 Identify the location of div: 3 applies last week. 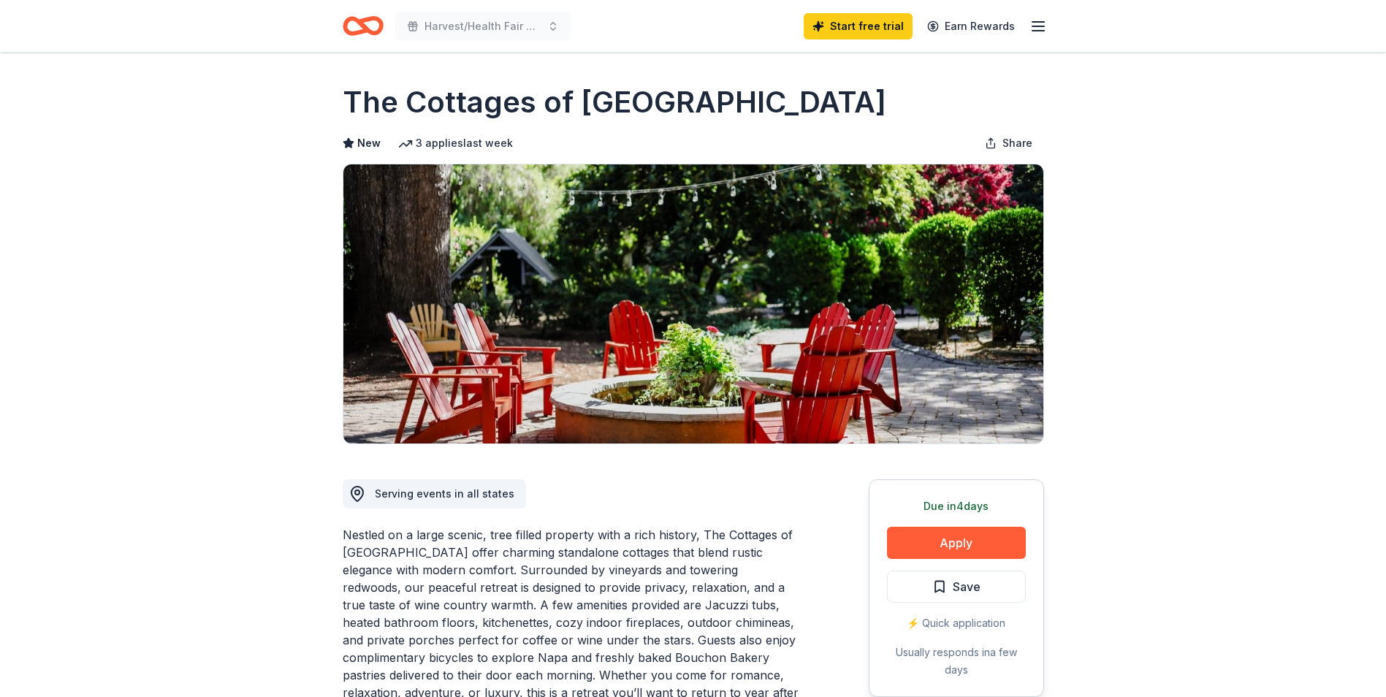
(455, 143).